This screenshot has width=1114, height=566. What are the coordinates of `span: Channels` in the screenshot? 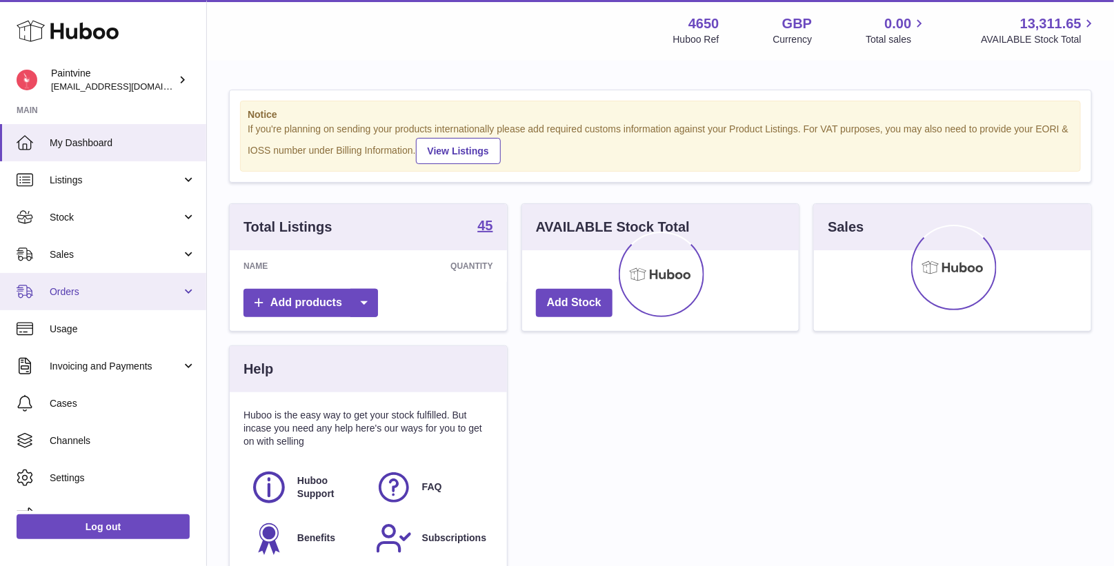 It's located at (123, 441).